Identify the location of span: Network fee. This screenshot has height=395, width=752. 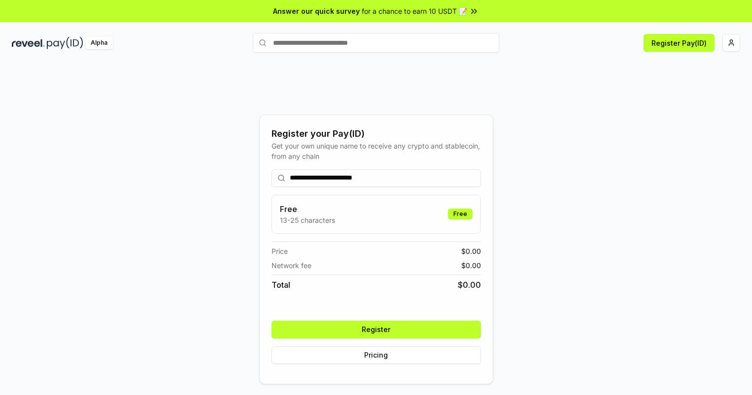
(291, 265).